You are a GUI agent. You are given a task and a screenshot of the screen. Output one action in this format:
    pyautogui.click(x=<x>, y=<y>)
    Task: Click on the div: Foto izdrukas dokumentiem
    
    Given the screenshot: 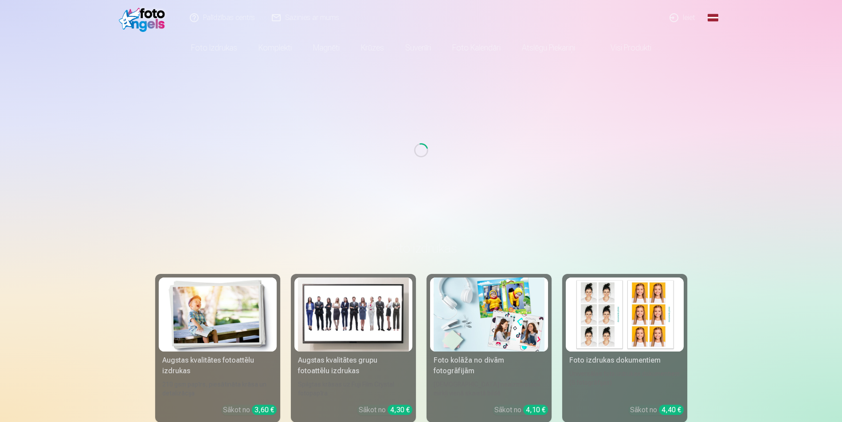 What is the action you would take?
    pyautogui.click(x=625, y=360)
    